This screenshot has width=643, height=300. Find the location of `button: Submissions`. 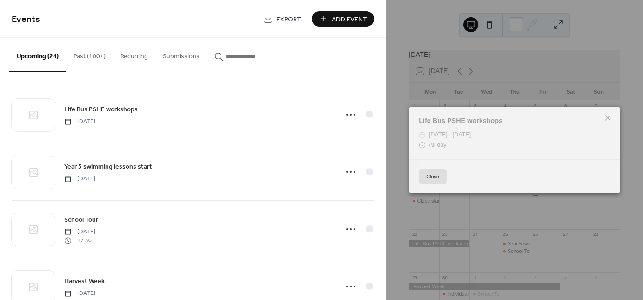

button: Submissions is located at coordinates (181, 54).